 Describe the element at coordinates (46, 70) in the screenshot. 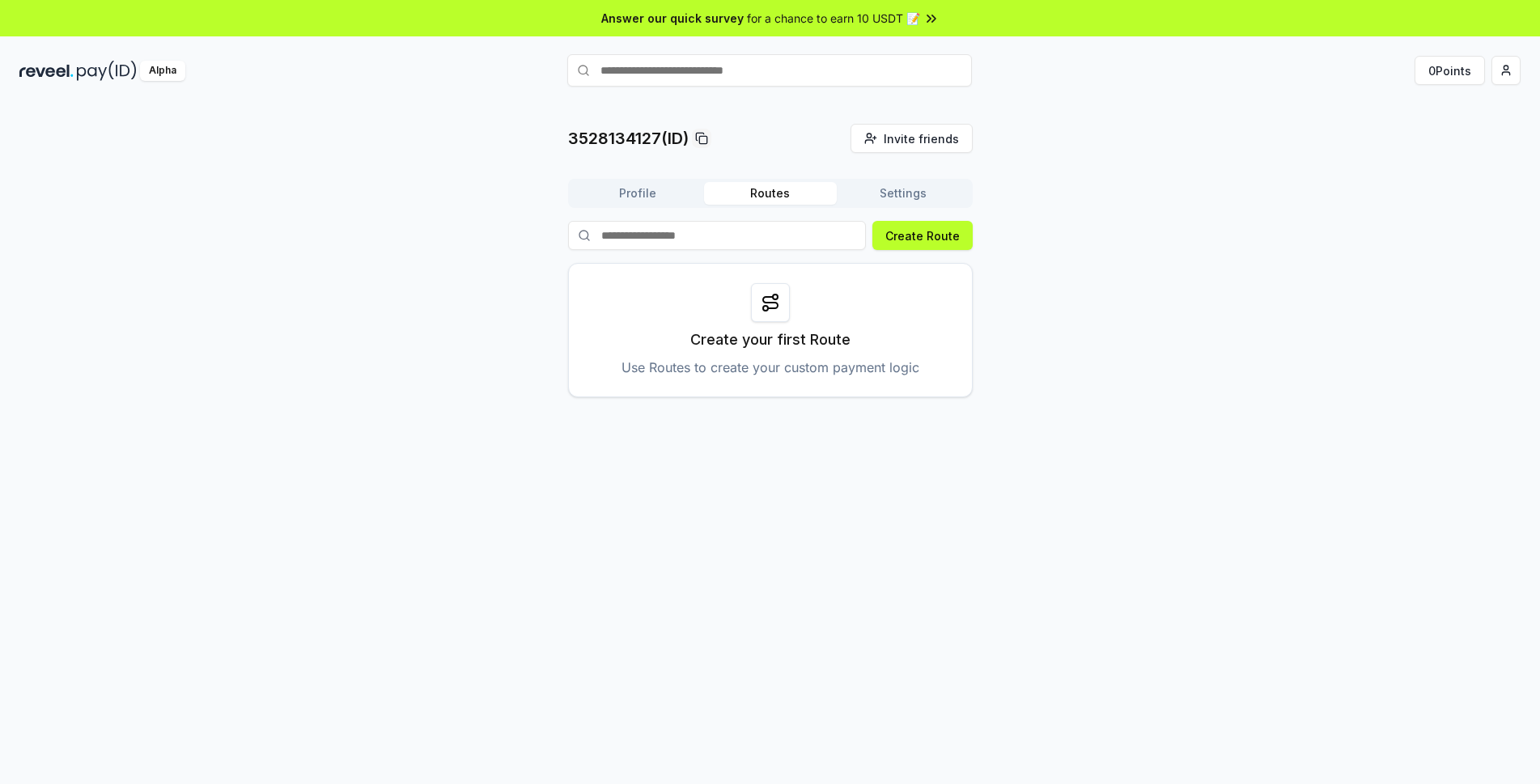

I see `img: reveel_dark` at that location.